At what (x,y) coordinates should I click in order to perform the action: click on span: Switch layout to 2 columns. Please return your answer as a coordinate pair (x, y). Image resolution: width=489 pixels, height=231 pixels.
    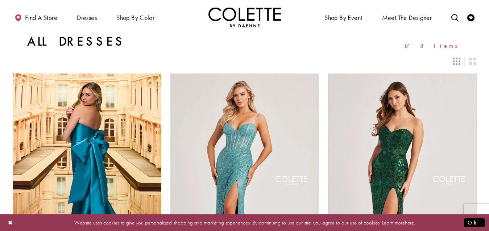
    Looking at the image, I should click on (473, 61).